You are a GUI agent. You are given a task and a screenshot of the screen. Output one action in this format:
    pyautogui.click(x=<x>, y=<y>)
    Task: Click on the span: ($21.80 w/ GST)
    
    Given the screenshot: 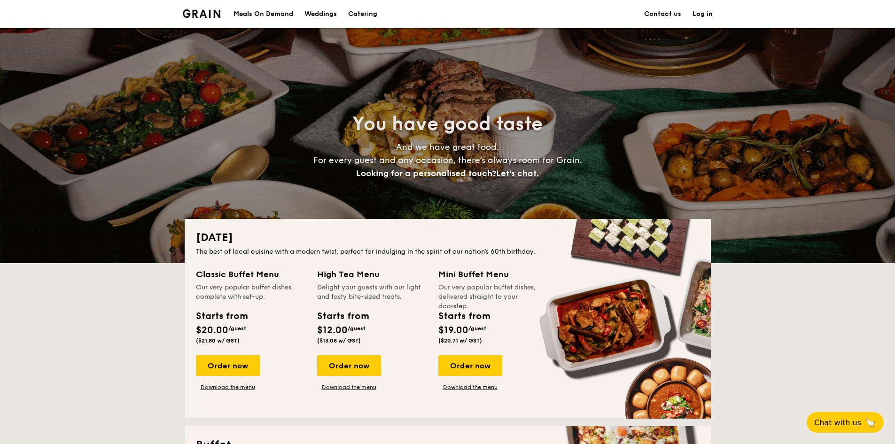 What is the action you would take?
    pyautogui.click(x=217, y=341)
    